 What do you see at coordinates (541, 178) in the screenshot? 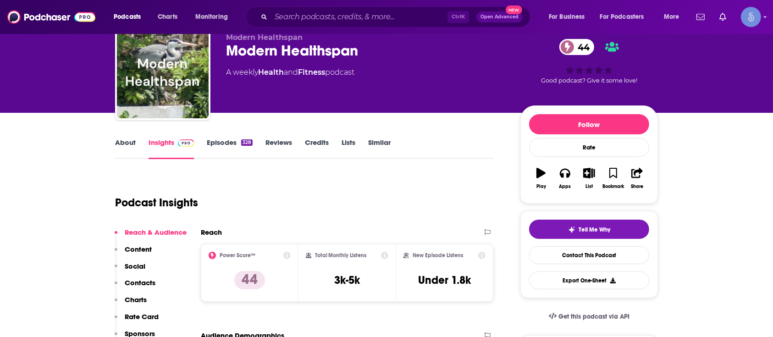
I see `button: Play` at bounding box center [541, 178].